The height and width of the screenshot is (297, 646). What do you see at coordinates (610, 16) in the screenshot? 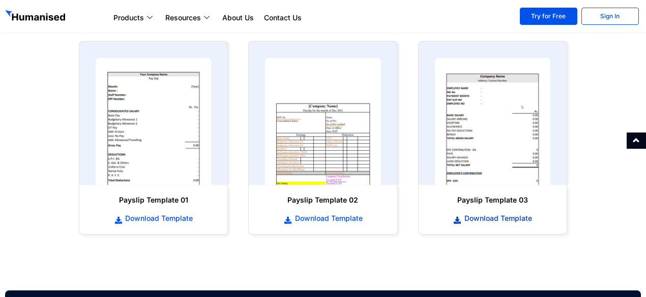
I see `a: Sign In` at bounding box center [610, 16].